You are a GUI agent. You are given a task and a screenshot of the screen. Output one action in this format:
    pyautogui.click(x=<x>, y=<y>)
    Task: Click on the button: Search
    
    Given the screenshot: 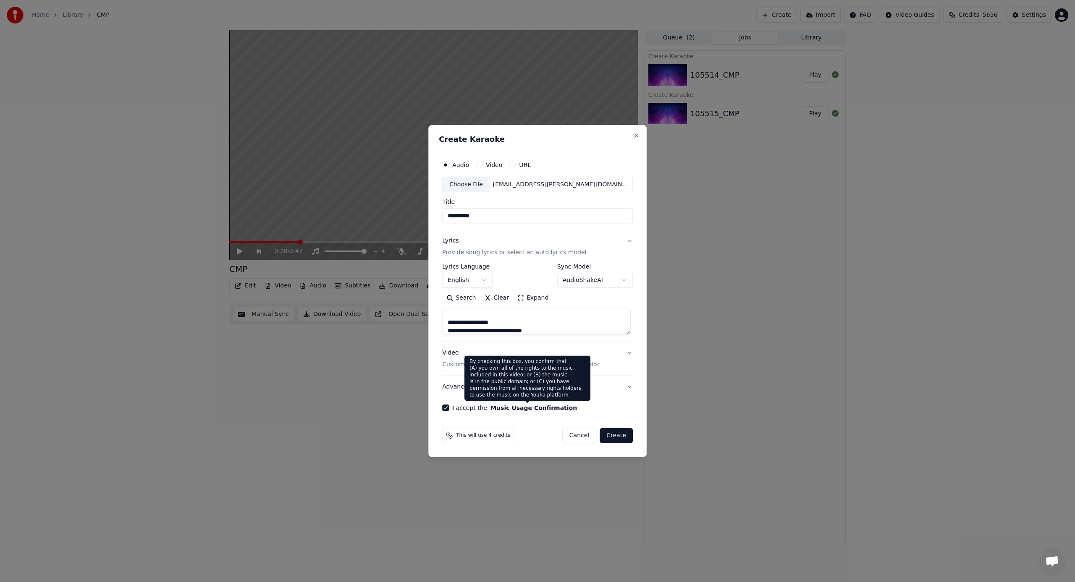 What is the action you would take?
    pyautogui.click(x=461, y=299)
    